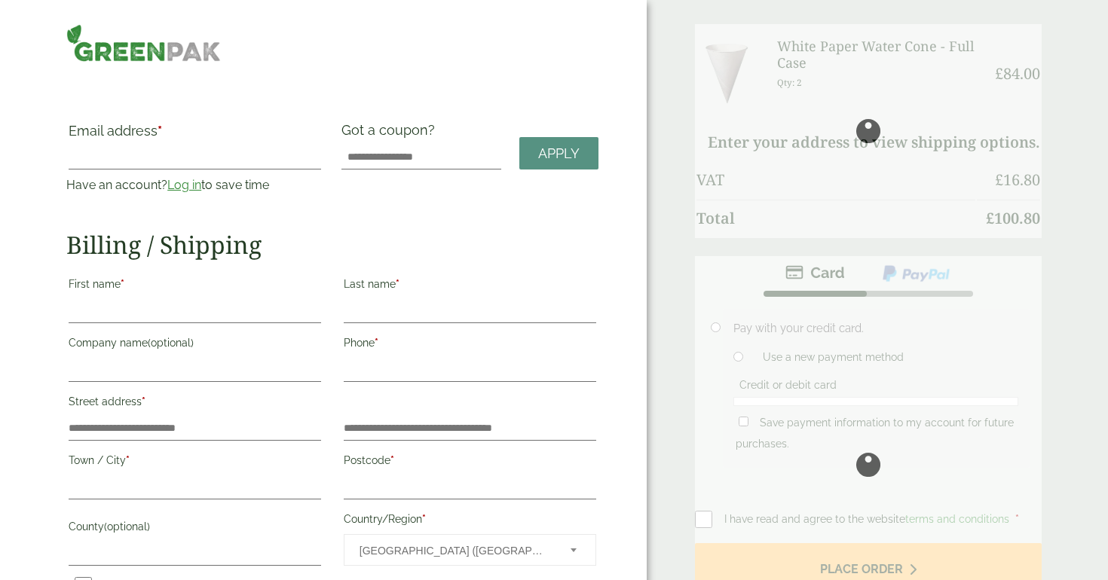  What do you see at coordinates (194, 135) in the screenshot?
I see `label: Email address` at bounding box center [194, 135].